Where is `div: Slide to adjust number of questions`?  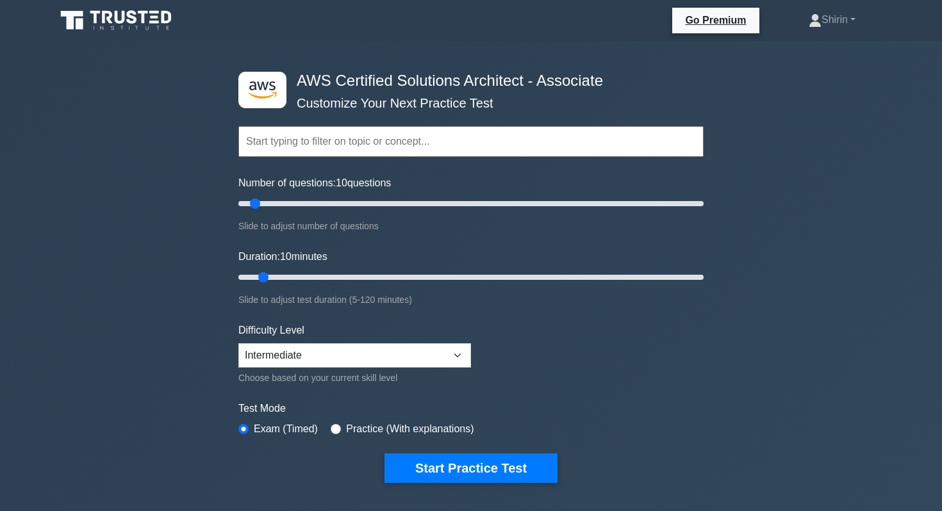 div: Slide to adjust number of questions is located at coordinates (471, 226).